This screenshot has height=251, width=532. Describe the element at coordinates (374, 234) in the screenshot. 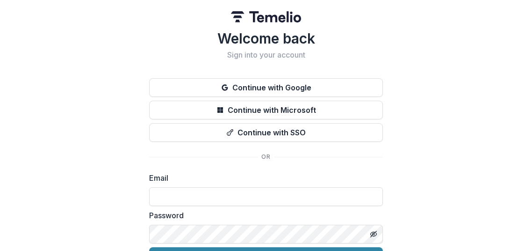

I see `button: Toggle password visibility` at that location.